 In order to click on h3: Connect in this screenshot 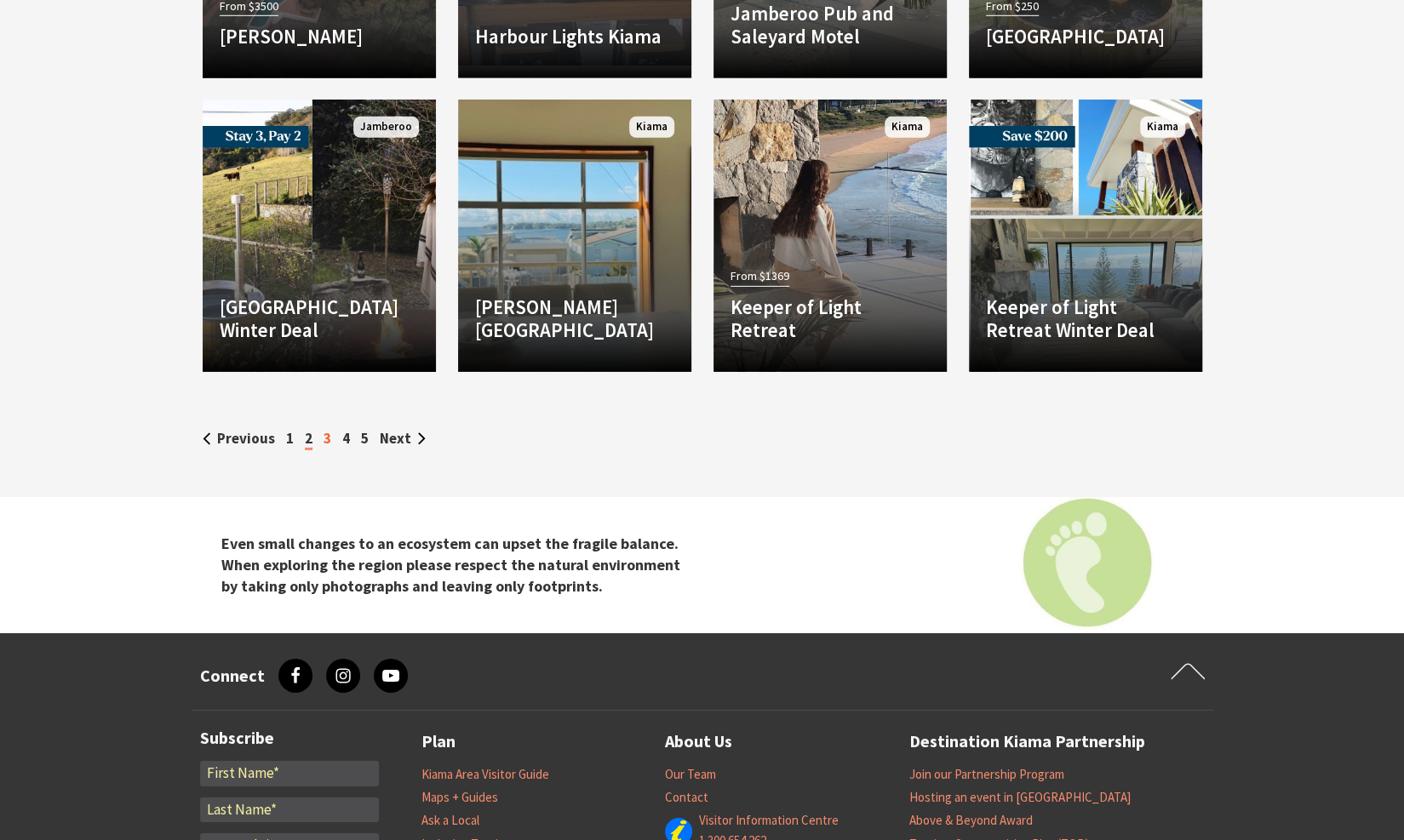, I will do `click(232, 676)`.